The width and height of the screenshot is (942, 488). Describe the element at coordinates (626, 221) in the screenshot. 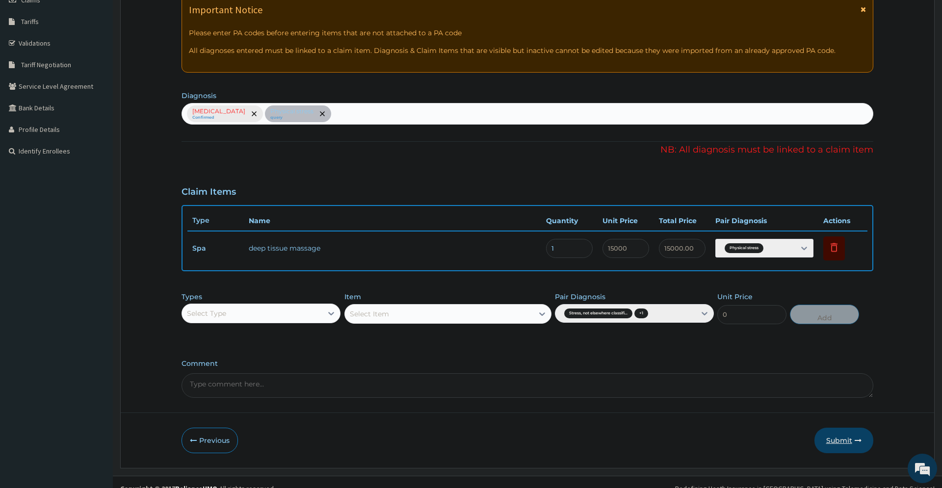

I see `th: Unit Price` at that location.